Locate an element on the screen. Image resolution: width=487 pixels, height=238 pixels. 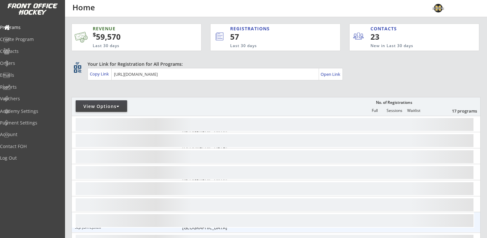
div: 23 is located at coordinates (391, 37).